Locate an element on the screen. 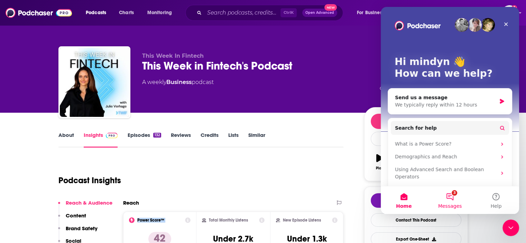 The width and height of the screenshot is (526, 243). div: We typically reply within 12 hours is located at coordinates (65, 98).